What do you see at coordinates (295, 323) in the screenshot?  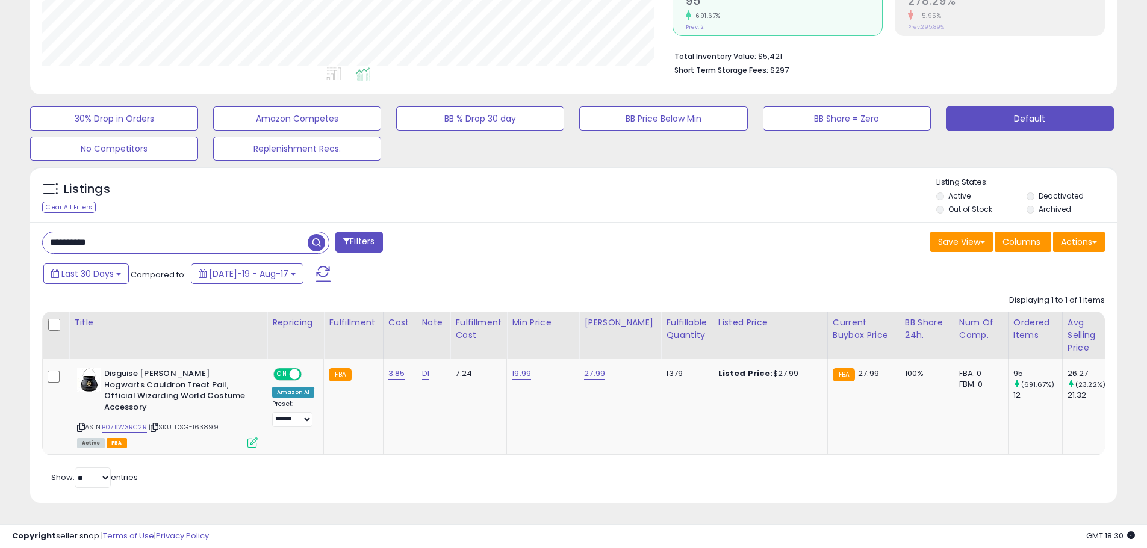 I see `div: Repricing` at bounding box center [295, 323].